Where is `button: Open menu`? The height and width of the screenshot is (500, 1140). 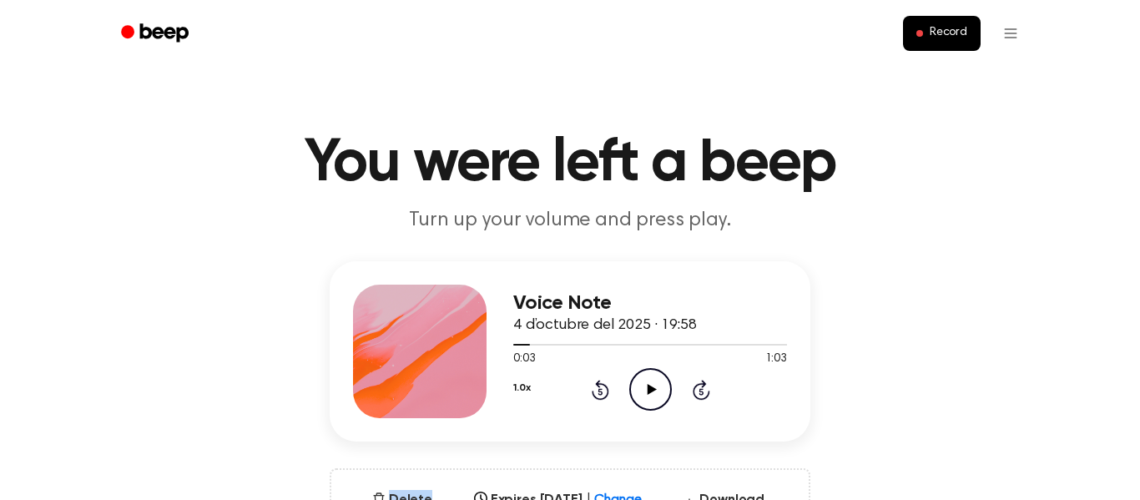
button: Open menu is located at coordinates (1011, 33).